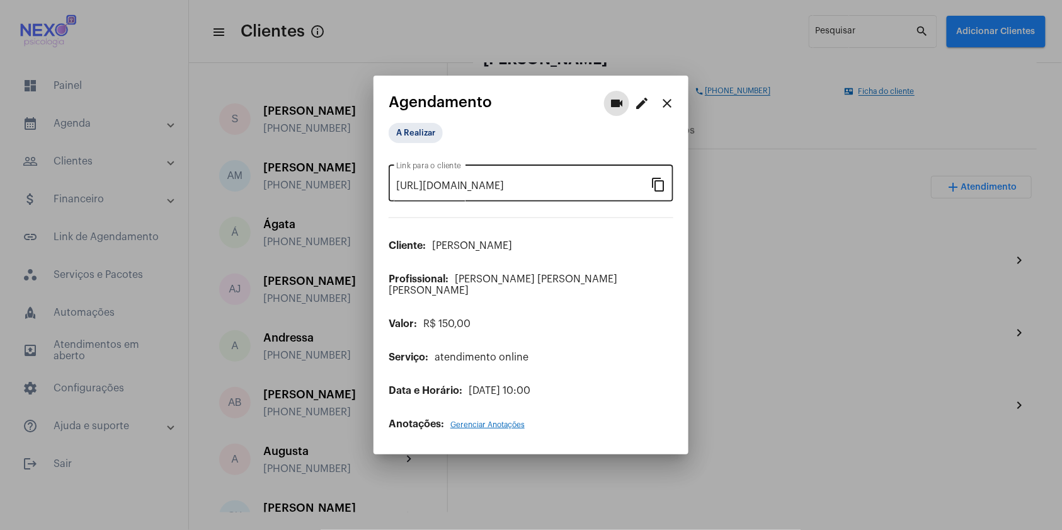 The height and width of the screenshot is (530, 1062). Describe the element at coordinates (408, 357) in the screenshot. I see `span: Serviço:` at that location.